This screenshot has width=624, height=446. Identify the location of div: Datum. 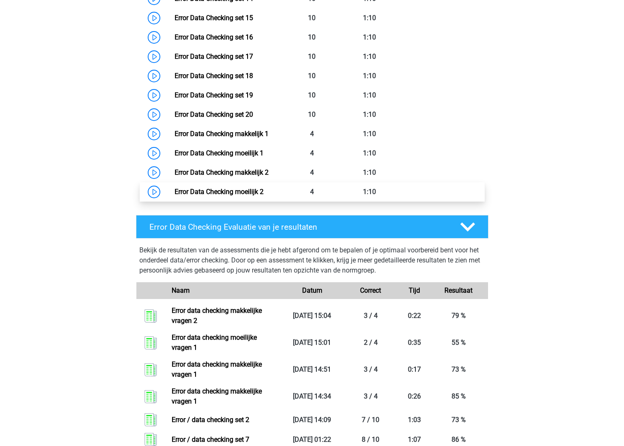
(312, 290).